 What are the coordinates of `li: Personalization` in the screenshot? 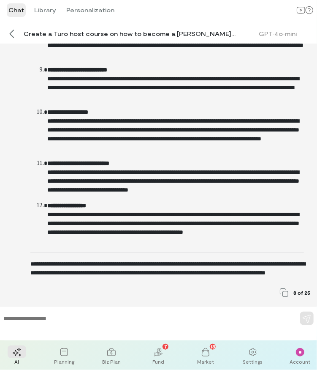 It's located at (90, 10).